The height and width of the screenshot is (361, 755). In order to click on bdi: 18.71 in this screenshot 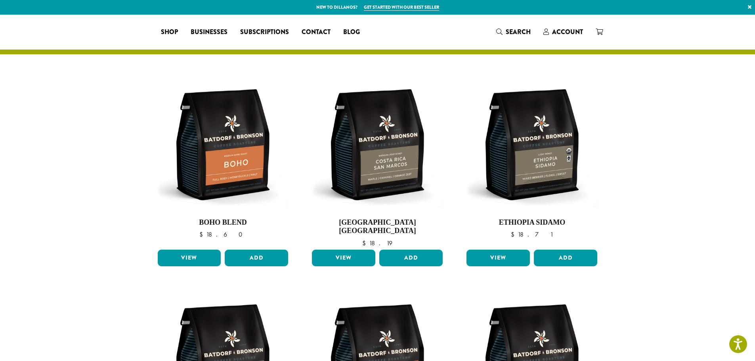, I will do `click(532, 234)`.